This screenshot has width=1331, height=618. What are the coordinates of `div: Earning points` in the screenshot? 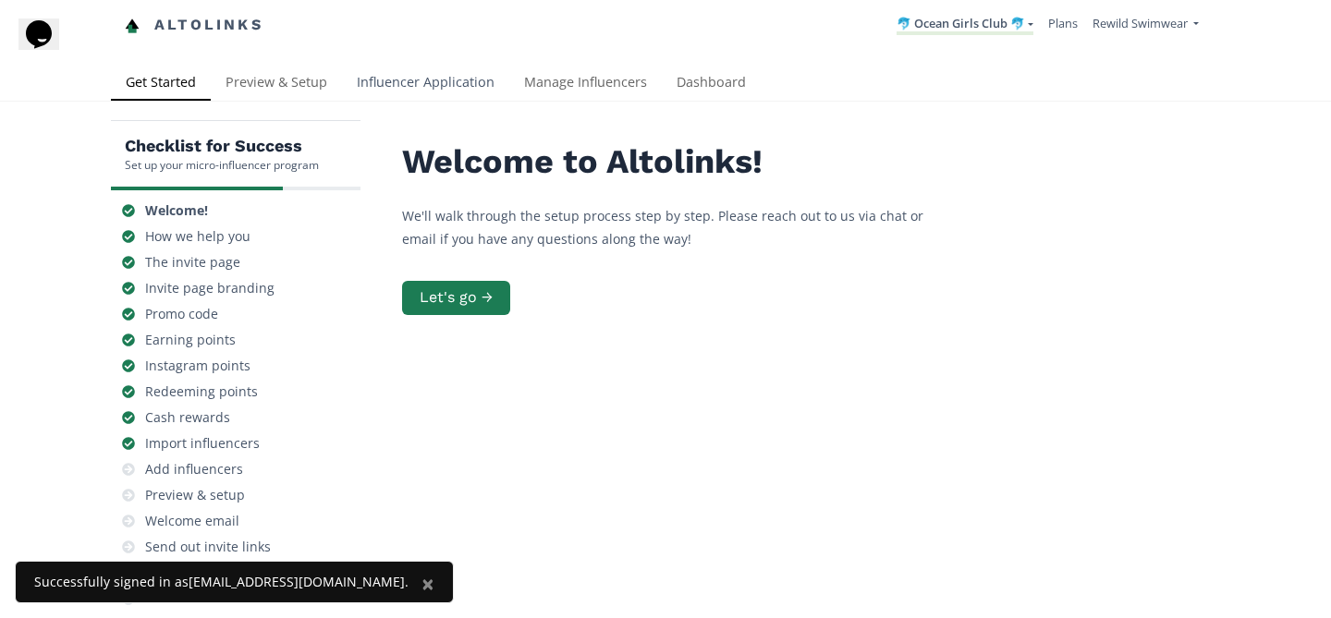 It's located at (190, 340).